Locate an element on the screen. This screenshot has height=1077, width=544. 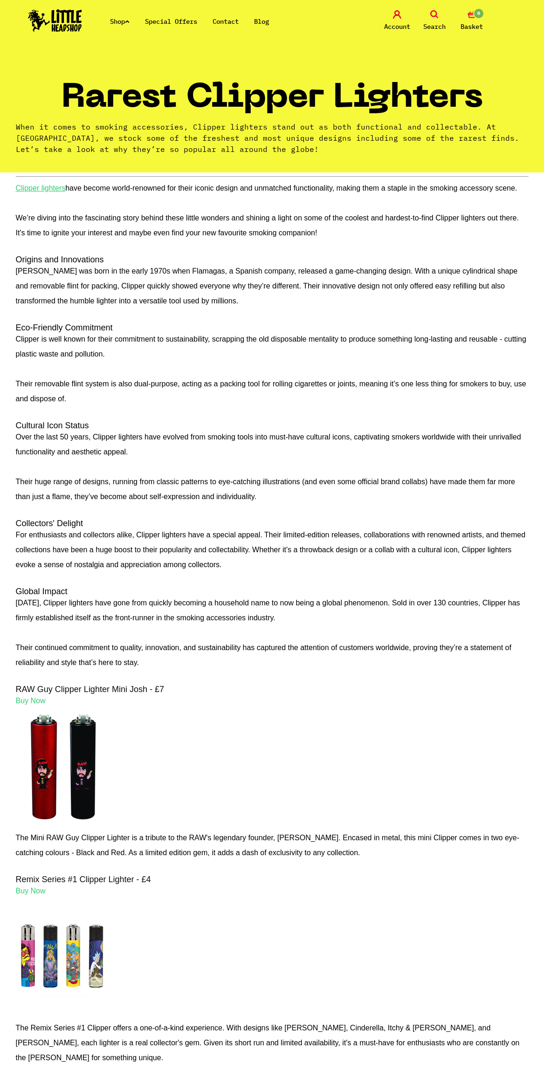
a: Shop is located at coordinates (120, 21).